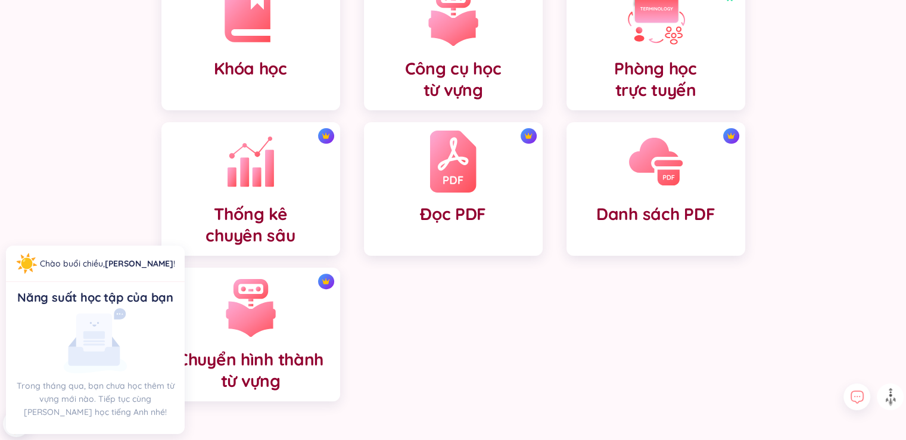  I want to click on h4: Đọc PDF, so click(453, 214).